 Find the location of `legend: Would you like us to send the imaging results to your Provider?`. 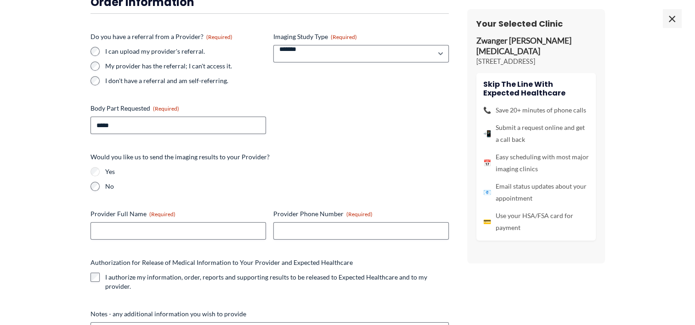

legend: Would you like us to send the imaging results to your Provider? is located at coordinates (180, 157).